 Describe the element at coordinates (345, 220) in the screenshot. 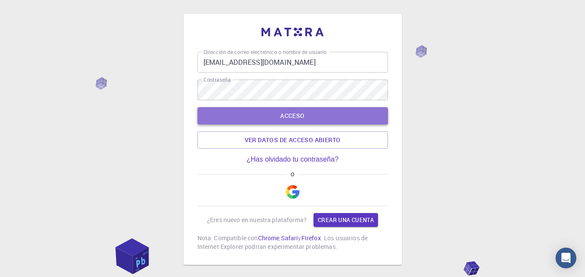

I see `font: Crear una cuenta` at that location.